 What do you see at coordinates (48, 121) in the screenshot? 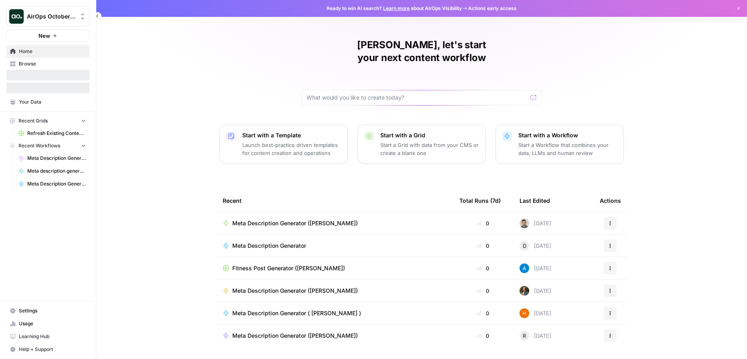
I see `button: Recent Grids` at bounding box center [48, 121].